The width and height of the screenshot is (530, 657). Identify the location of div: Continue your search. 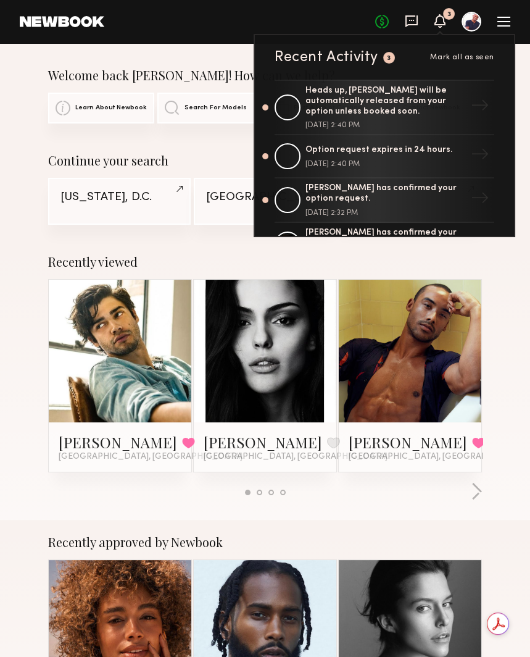
(266, 161).